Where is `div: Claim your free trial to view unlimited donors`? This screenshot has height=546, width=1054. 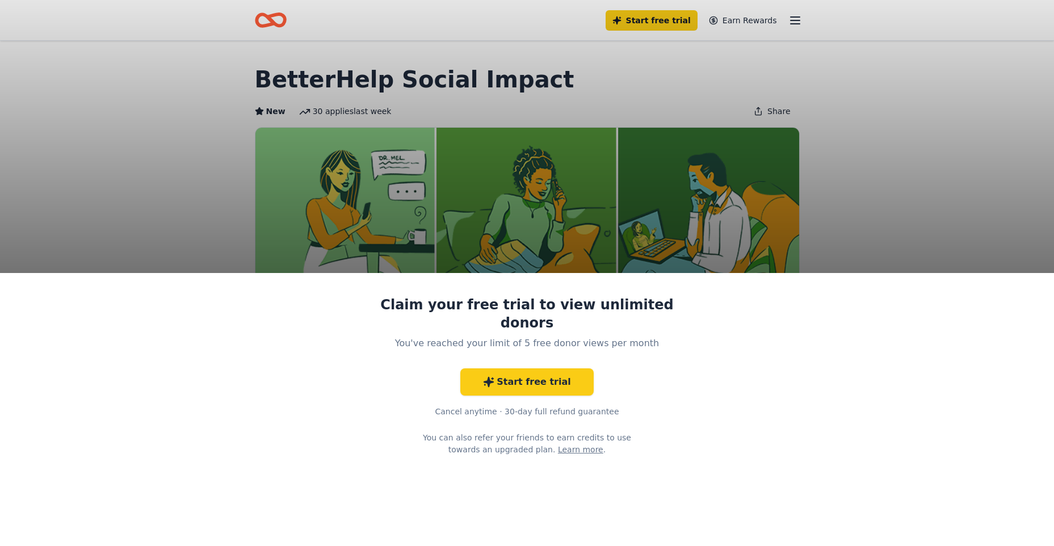 div: Claim your free trial to view unlimited donors is located at coordinates (527, 314).